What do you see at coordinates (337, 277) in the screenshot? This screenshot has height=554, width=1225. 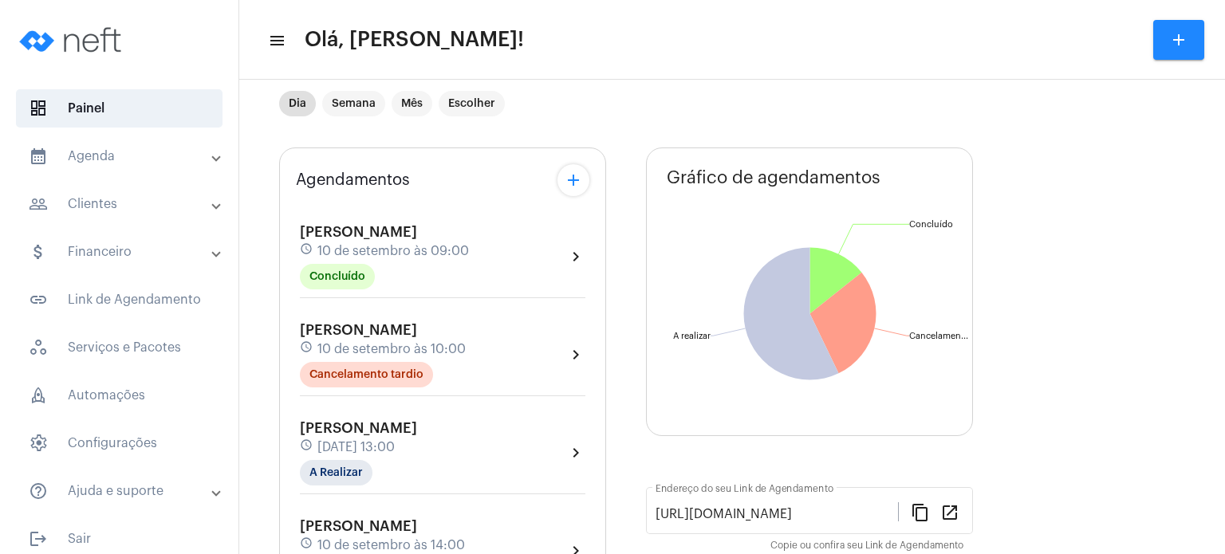 I see `mat-chip: Concluído` at bounding box center [337, 277].